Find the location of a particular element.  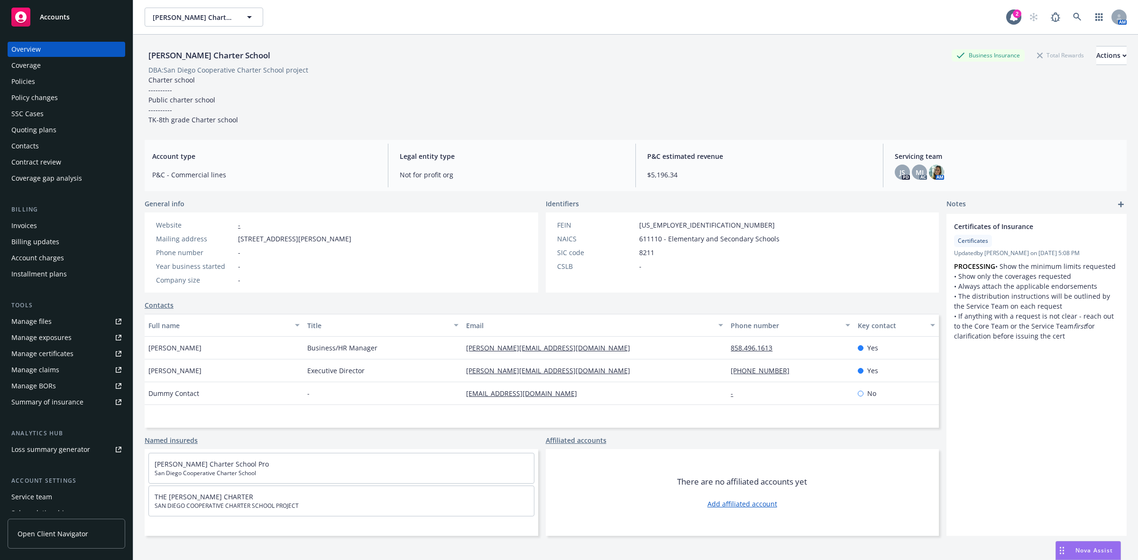

button: Title is located at coordinates (383, 325).